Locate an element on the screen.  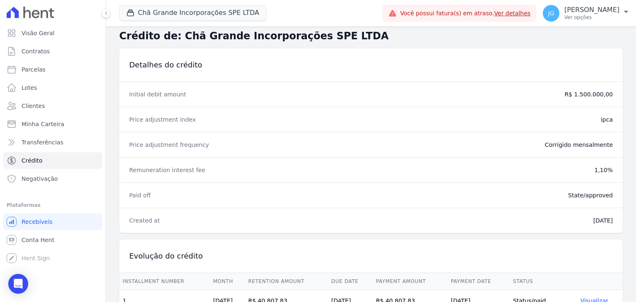
span: JG is located at coordinates (551, 13).